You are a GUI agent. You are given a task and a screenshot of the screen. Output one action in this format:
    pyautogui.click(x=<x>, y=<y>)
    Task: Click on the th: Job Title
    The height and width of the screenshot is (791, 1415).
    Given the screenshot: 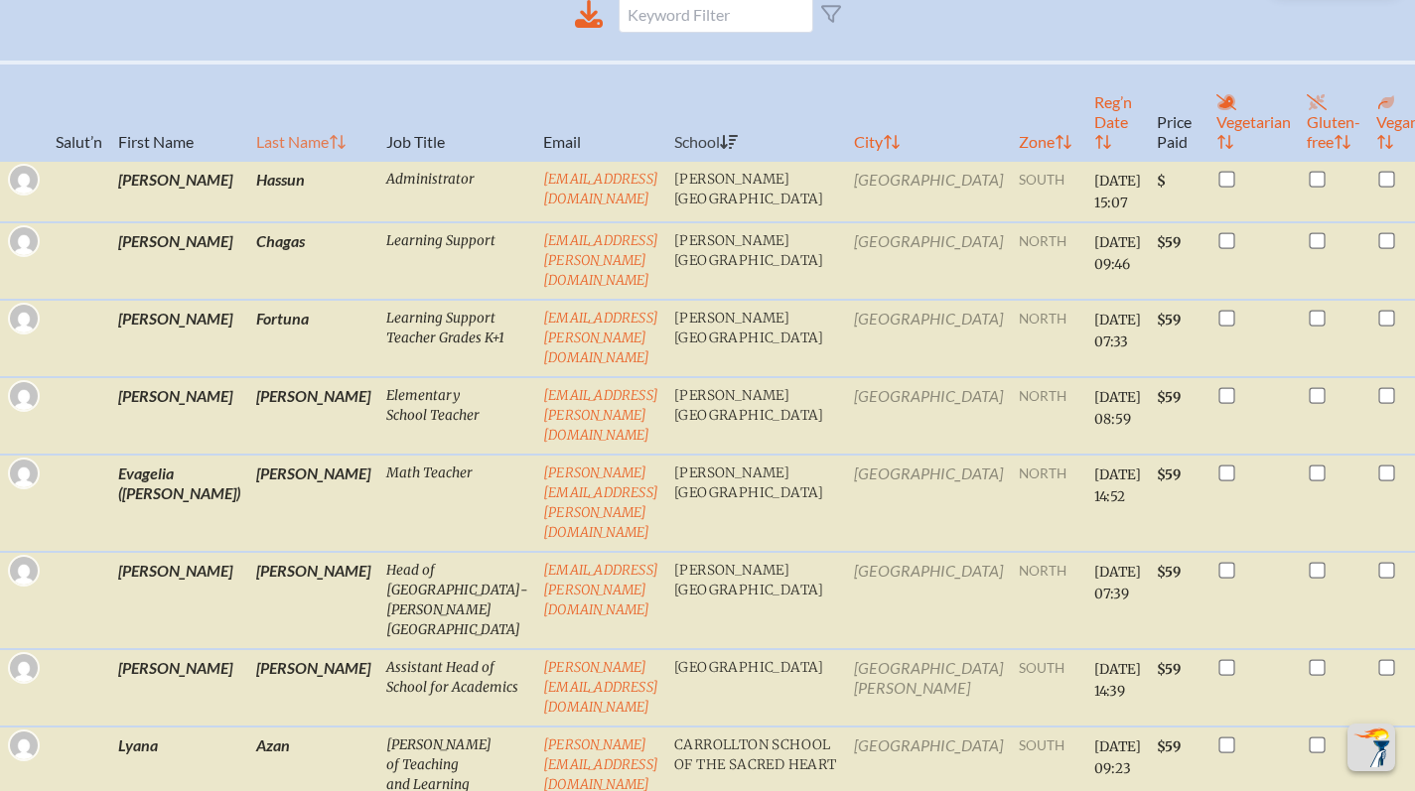 What is the action you would take?
    pyautogui.click(x=457, y=111)
    